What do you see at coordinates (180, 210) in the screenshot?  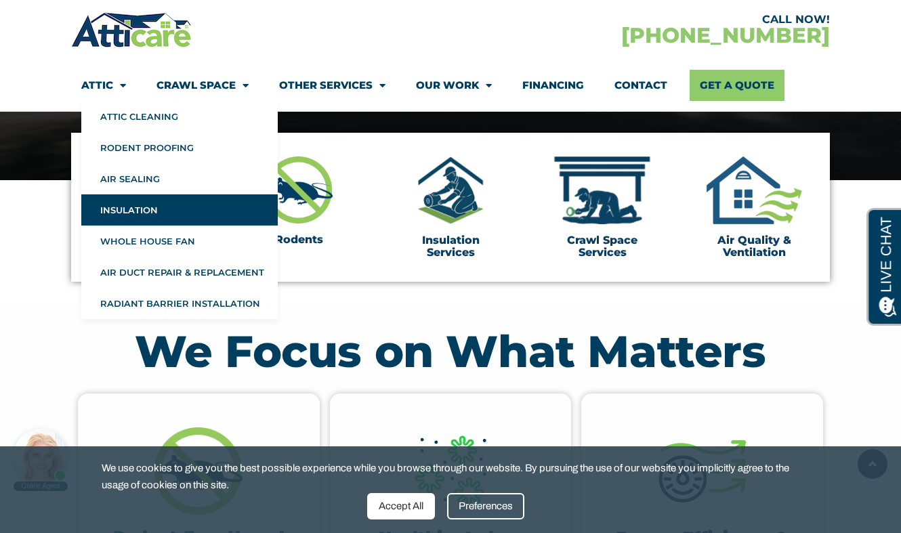 I see `ul: Attic` at bounding box center [180, 210].